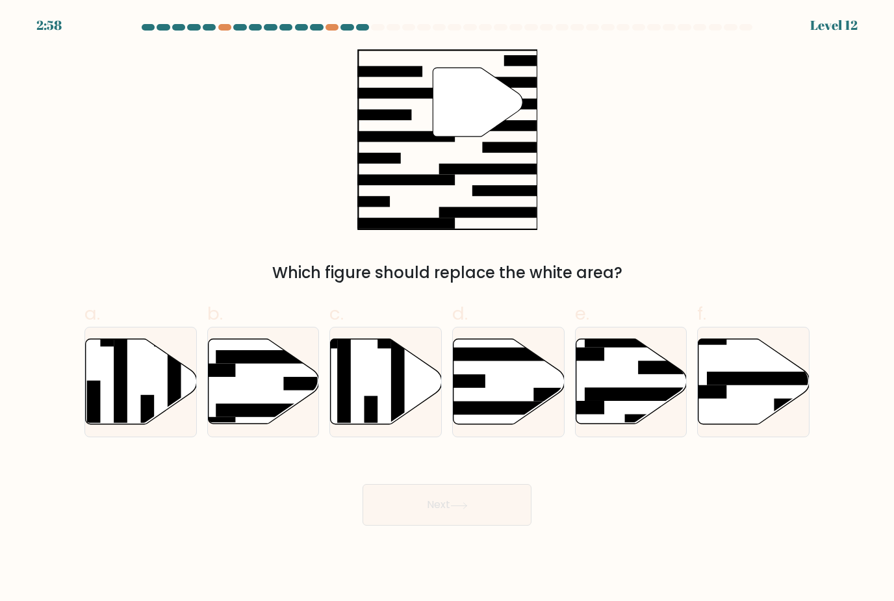 This screenshot has width=894, height=601. I want to click on div: 2:58, so click(49, 25).